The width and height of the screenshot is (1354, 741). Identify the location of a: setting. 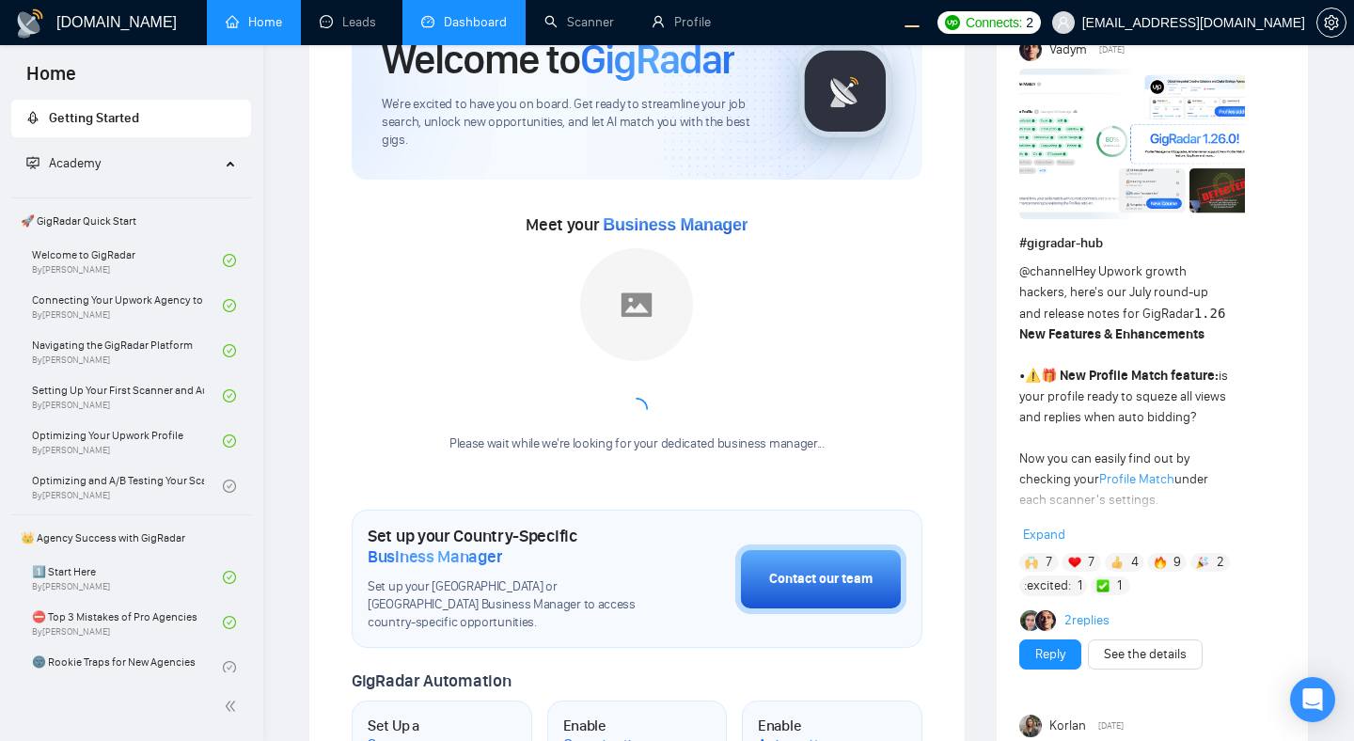
(1331, 23).